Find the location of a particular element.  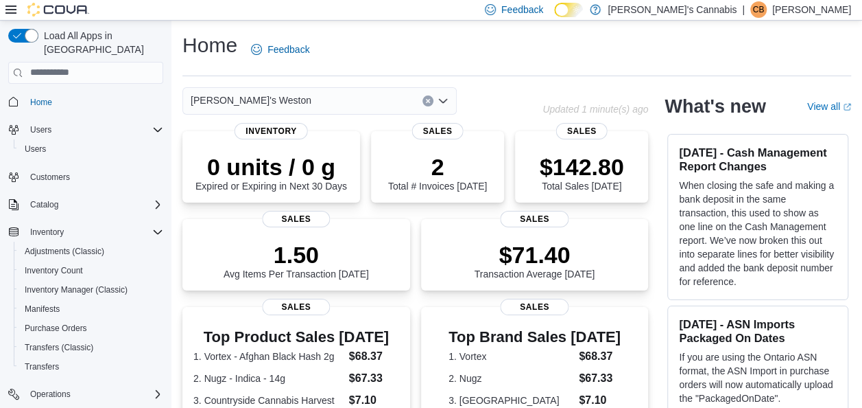

a: Transfers (Classic) is located at coordinates (59, 347).